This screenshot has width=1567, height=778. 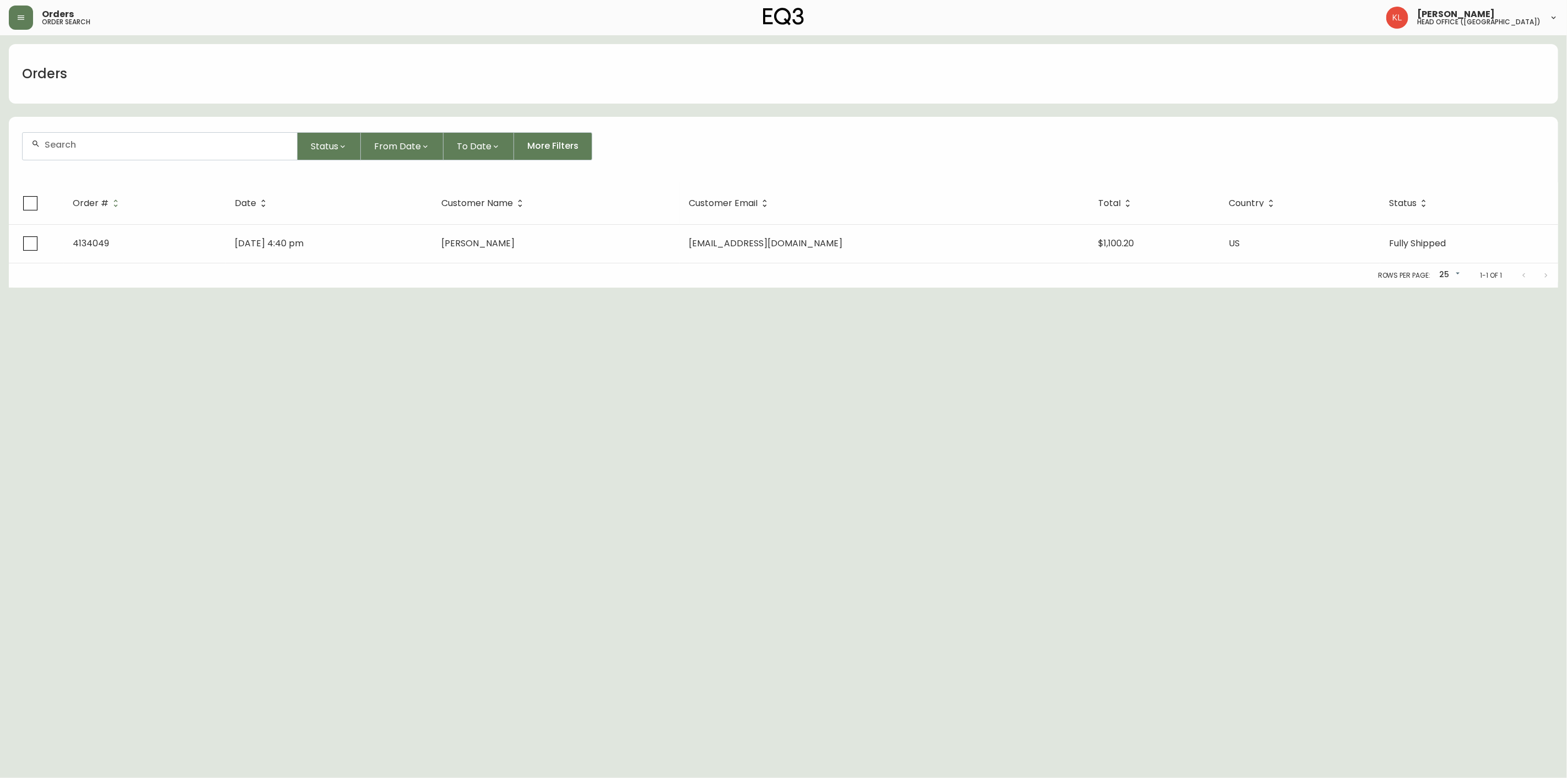 I want to click on button: To Date, so click(x=479, y=146).